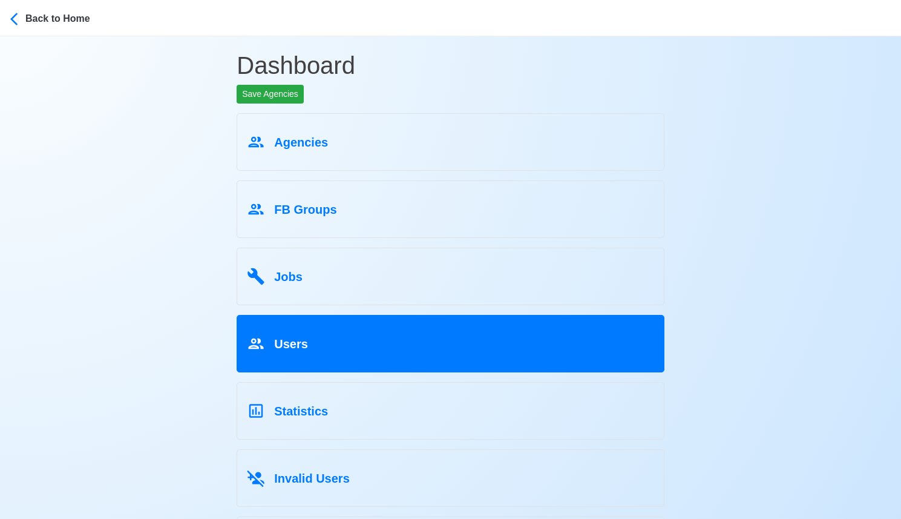 The image size is (901, 519). What do you see at coordinates (450, 276) in the screenshot?
I see `a: Jobs` at bounding box center [450, 276].